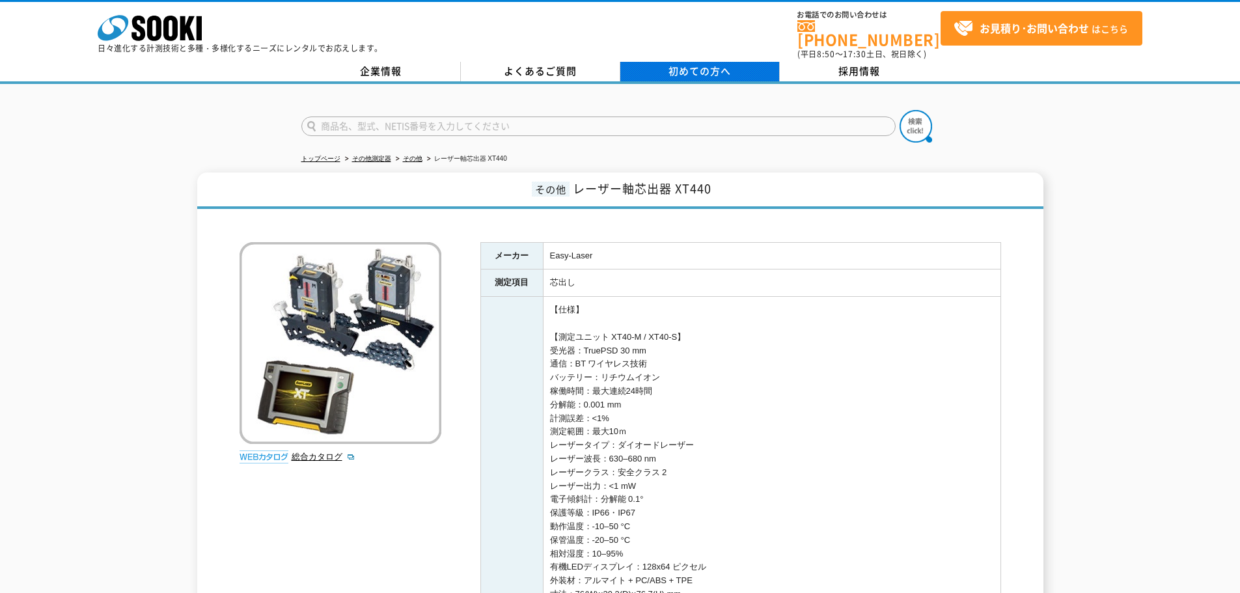  Describe the element at coordinates (1041, 28) in the screenshot. I see `a: お見積り･お問い合わせはこちら` at that location.